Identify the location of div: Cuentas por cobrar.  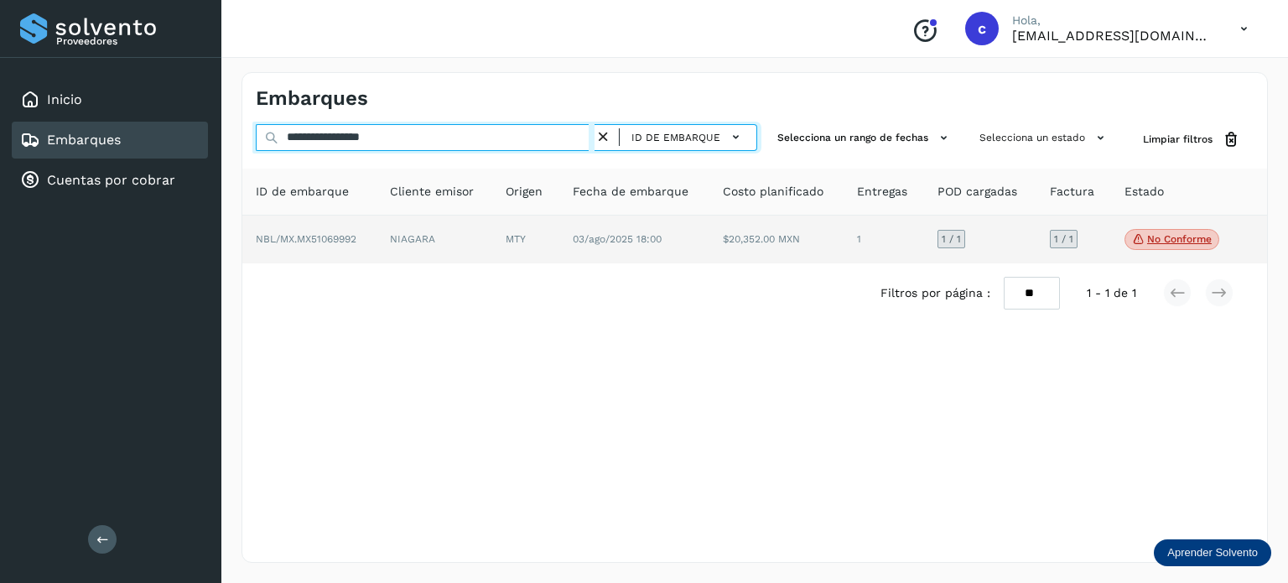
(110, 180).